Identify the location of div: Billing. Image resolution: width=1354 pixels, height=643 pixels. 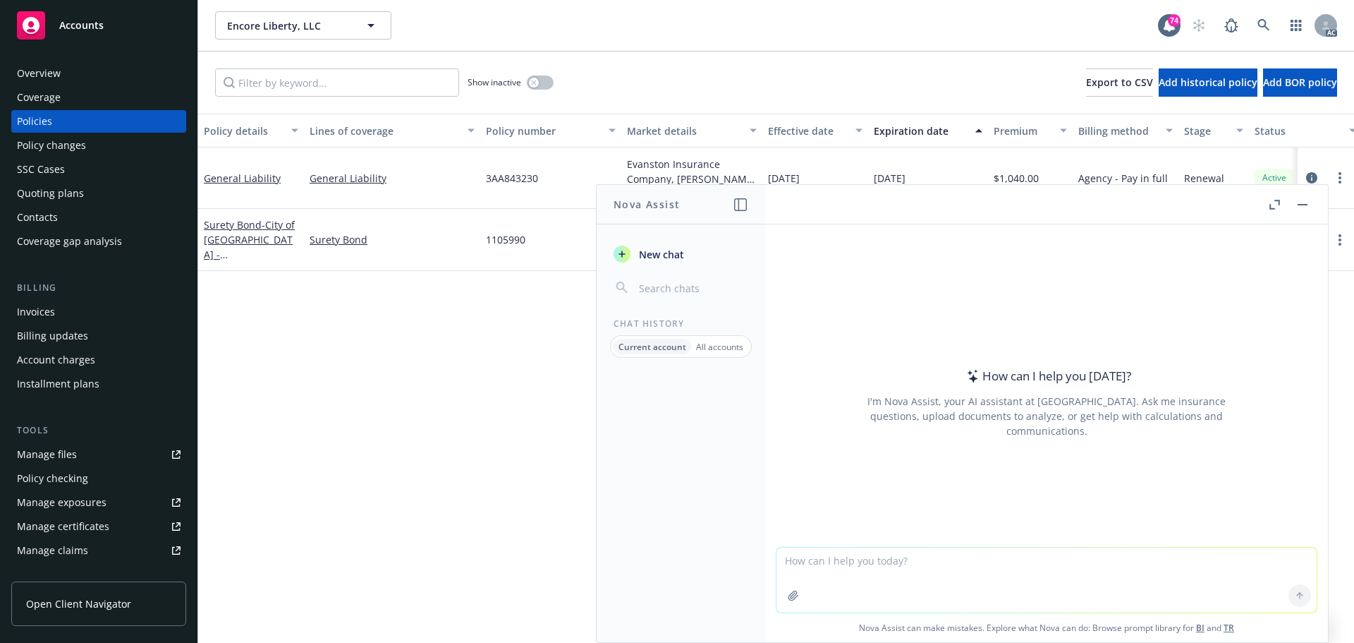
(99, 288).